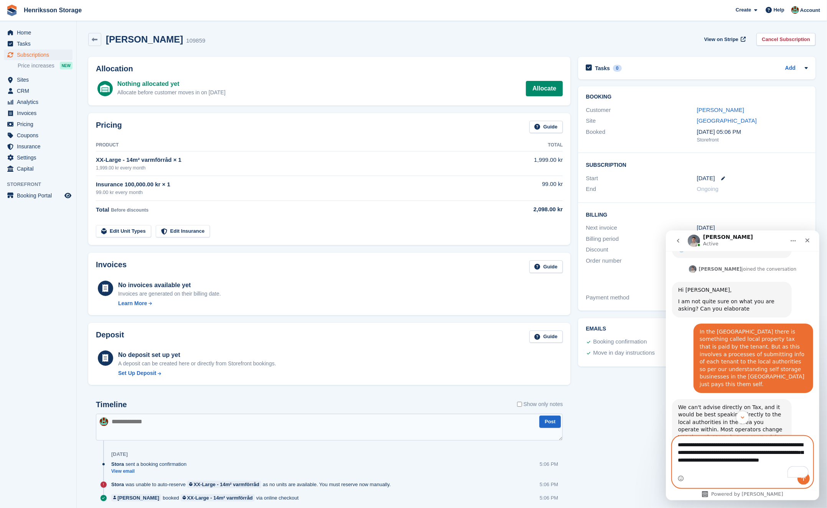  I want to click on a: View email, so click(151, 471).